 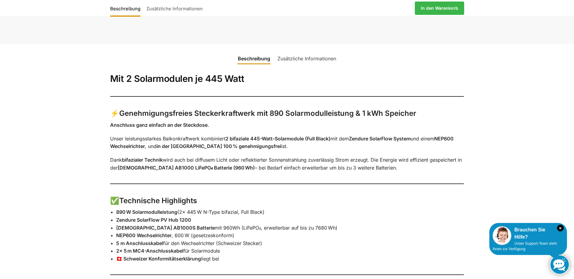 What do you see at coordinates (287, 163) in the screenshot?
I see `p: Dank wird auch bei diffusem Licht oder reflektierter Sonnenstrahlung zuverlässig Strom erzeugt. D...` at bounding box center [287, 163].